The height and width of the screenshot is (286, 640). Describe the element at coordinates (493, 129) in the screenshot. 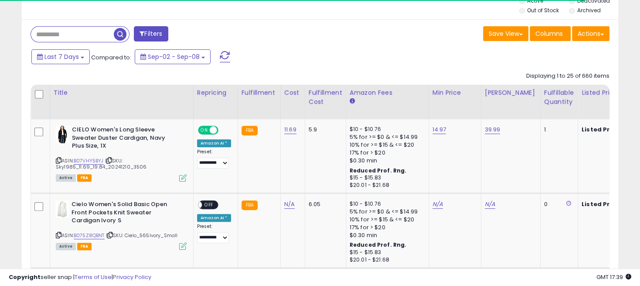

I see `a: 39.99` at that location.